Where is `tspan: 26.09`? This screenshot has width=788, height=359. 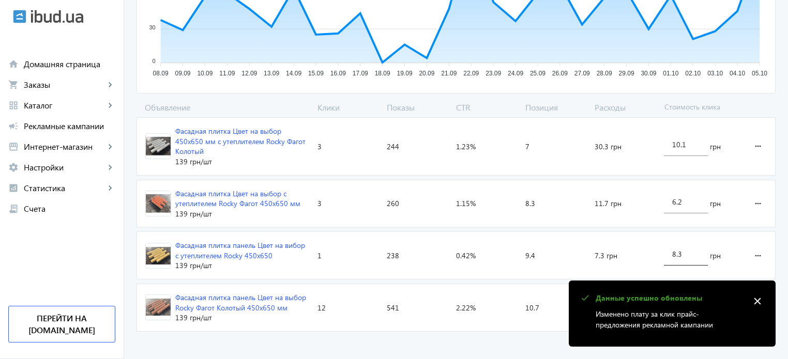
tspan: 26.09 is located at coordinates (560, 73).